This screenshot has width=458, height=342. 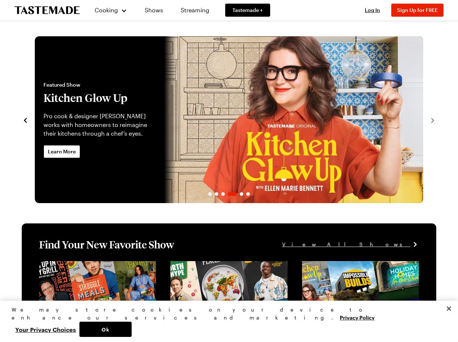 I want to click on span: Go to slide 1, so click(x=210, y=194).